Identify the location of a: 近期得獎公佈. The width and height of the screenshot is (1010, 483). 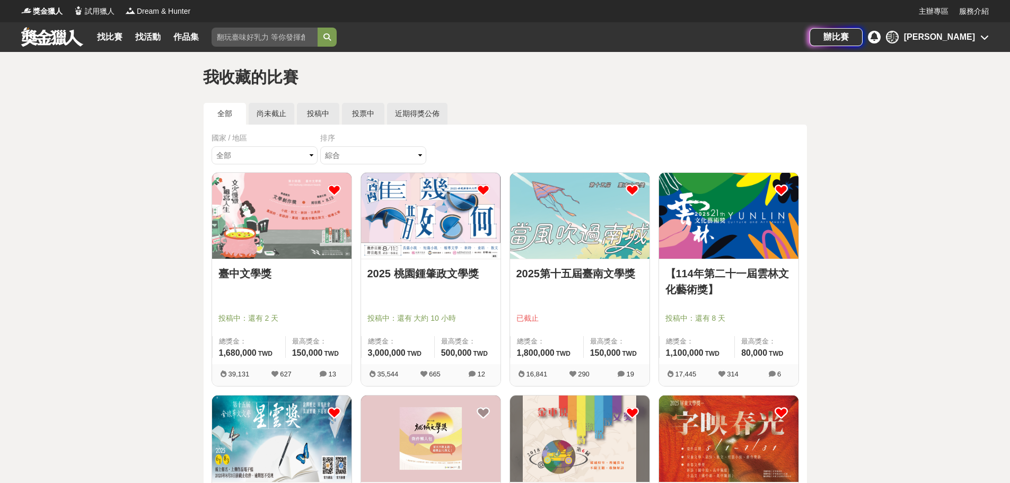
(417, 113).